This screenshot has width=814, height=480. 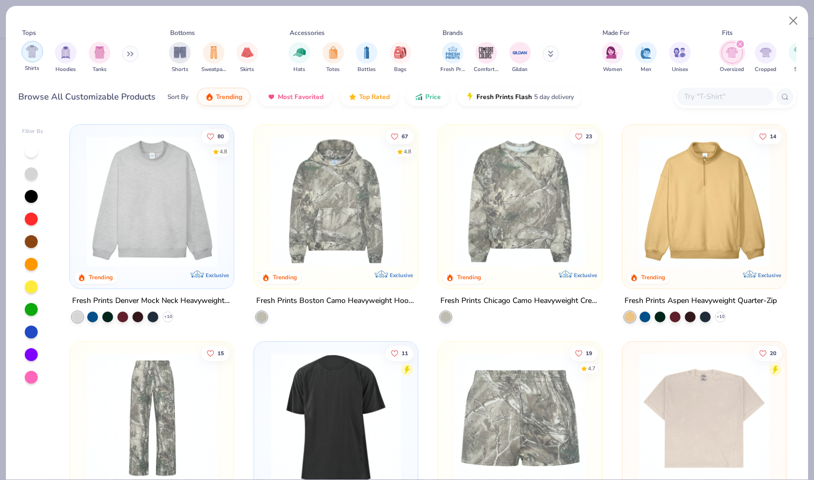 What do you see at coordinates (700, 301) in the screenshot?
I see `div: Fresh Prints Aspen Heavyweight Quarter-Zip` at bounding box center [700, 301].